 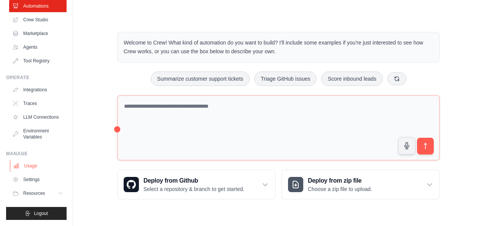 I want to click on a: Traces, so click(x=38, y=103).